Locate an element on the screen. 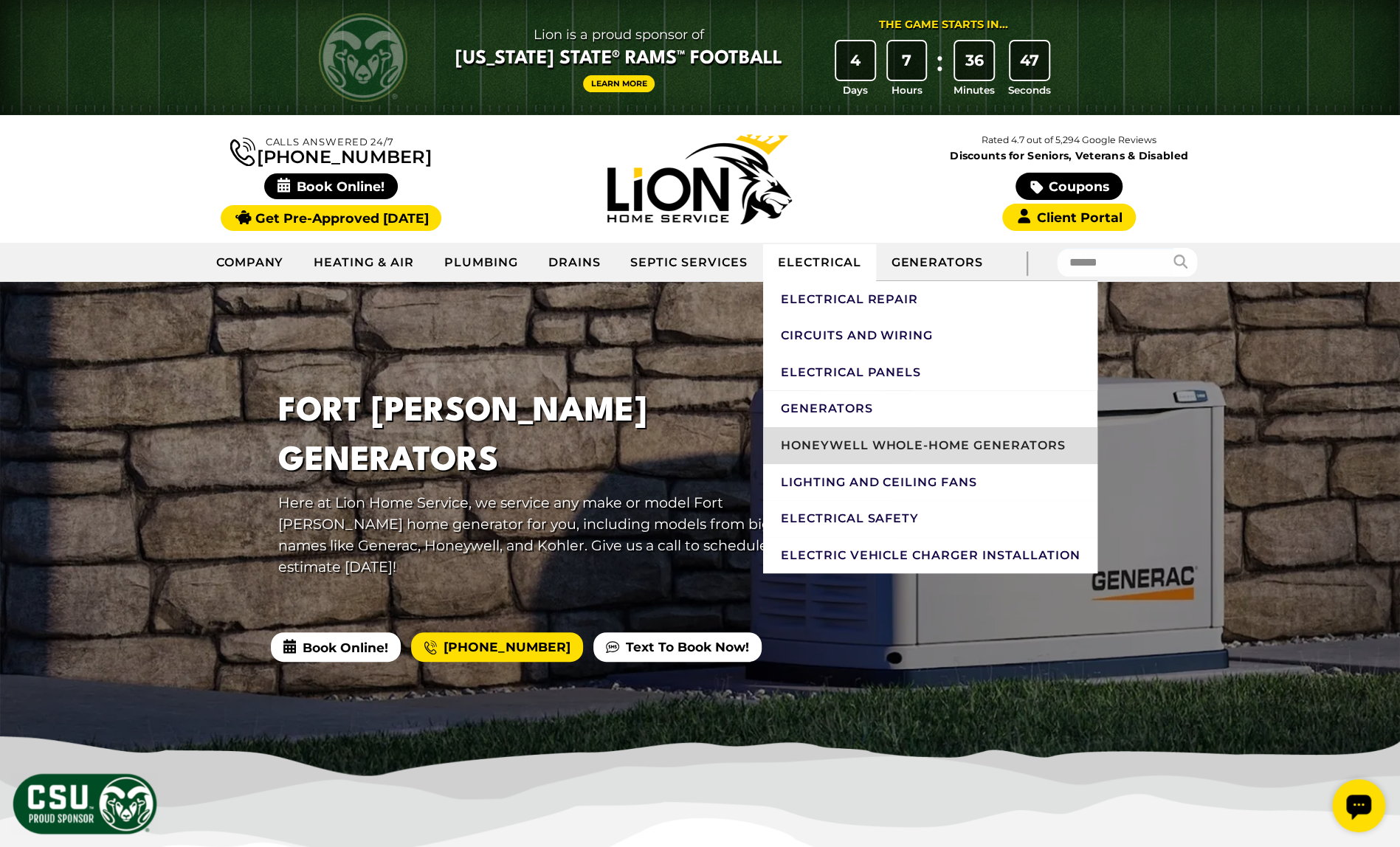 This screenshot has width=1400, height=847. img: CSU Rams logo is located at coordinates (363, 57).